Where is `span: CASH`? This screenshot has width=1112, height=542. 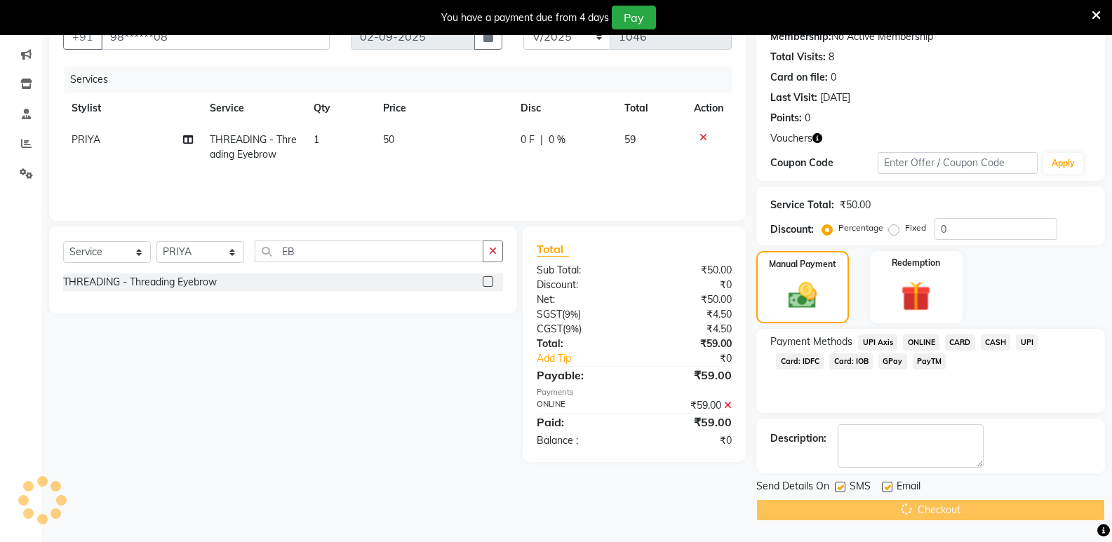 span: CASH is located at coordinates (996, 342).